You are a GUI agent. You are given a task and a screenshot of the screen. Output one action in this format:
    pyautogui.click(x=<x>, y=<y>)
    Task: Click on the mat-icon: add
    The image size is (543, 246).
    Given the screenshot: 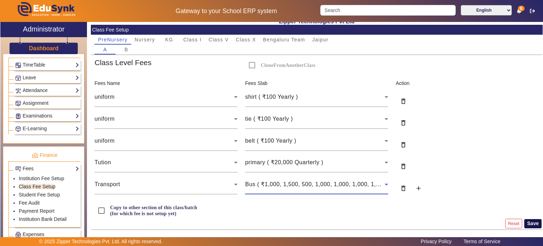 What is the action you would take?
    pyautogui.click(x=419, y=188)
    